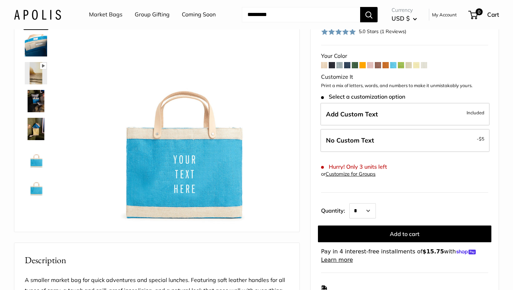  Describe the element at coordinates (404, 10) in the screenshot. I see `span: Currency` at that location.